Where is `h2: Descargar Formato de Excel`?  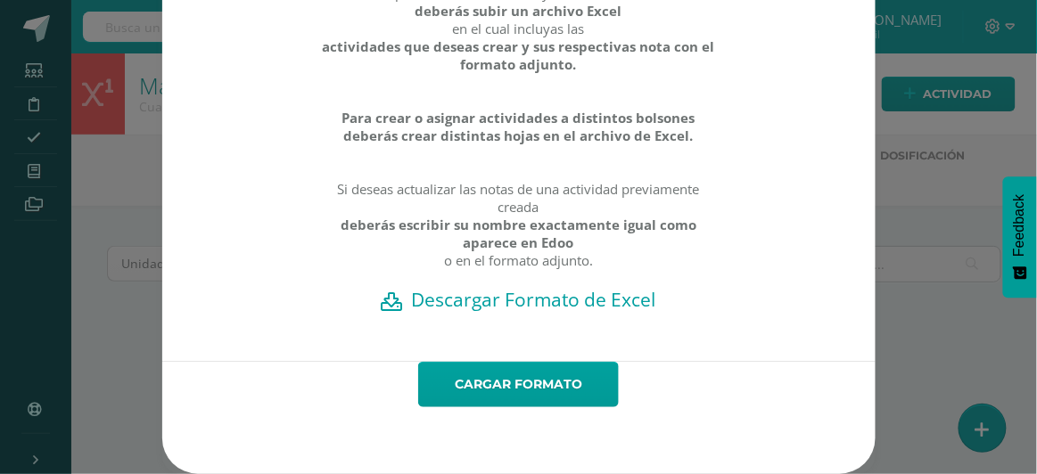
h2: Descargar Formato de Excel is located at coordinates (519, 300).